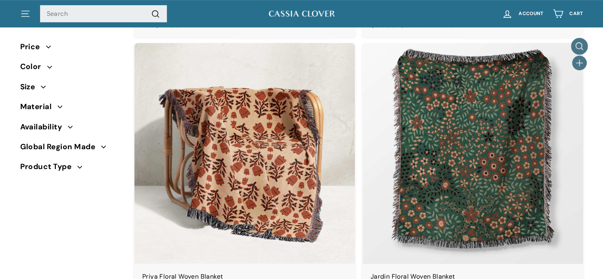 The width and height of the screenshot is (603, 279). Describe the element at coordinates (34, 67) in the screenshot. I see `span: Color` at that location.